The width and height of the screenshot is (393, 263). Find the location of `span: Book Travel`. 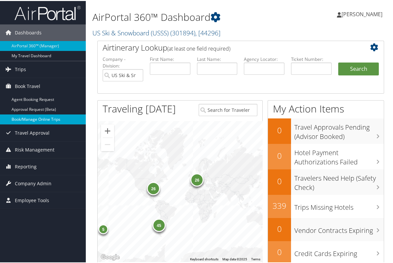

span: Book Travel is located at coordinates (27, 85).